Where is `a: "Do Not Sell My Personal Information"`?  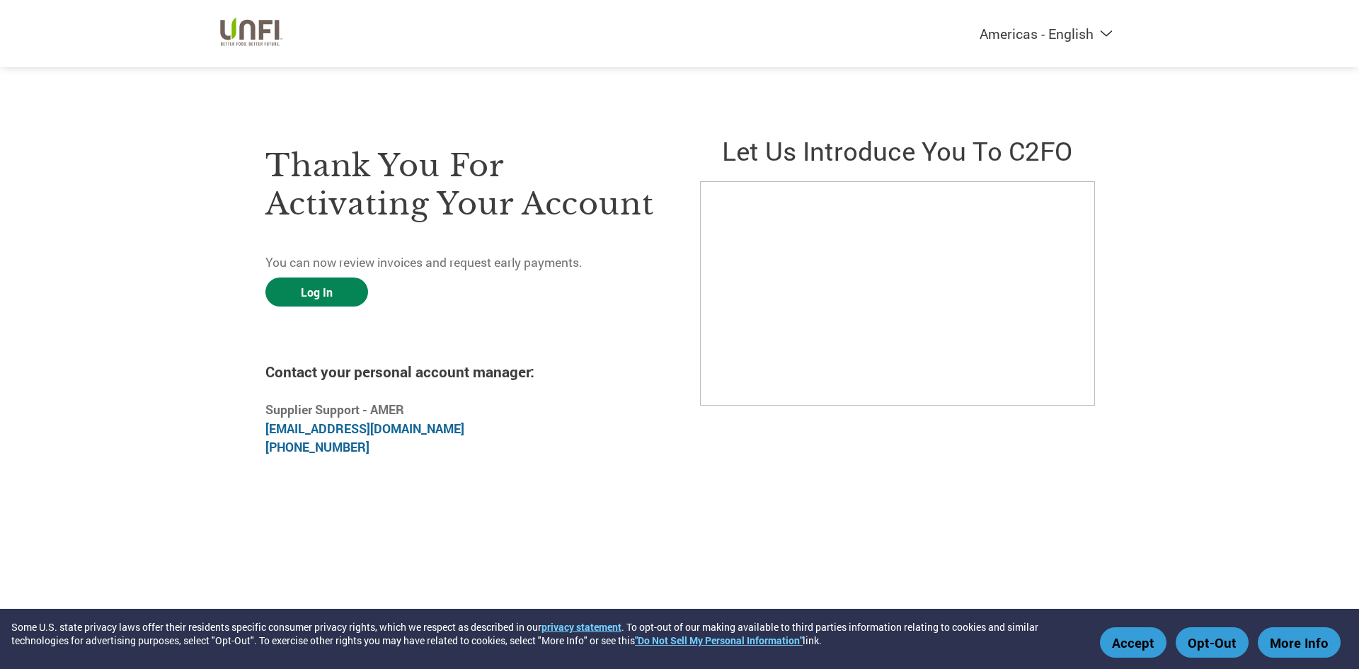 a: "Do Not Sell My Personal Information" is located at coordinates (718, 640).